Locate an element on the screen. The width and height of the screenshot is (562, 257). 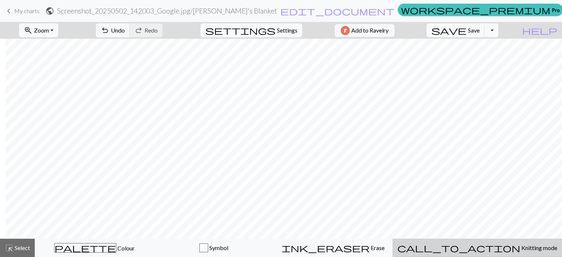
button: Knitting mode is located at coordinates (477, 248).